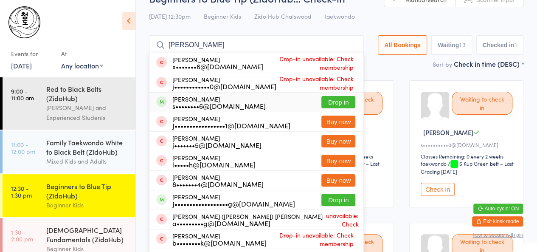  What do you see at coordinates (24, 22) in the screenshot?
I see `img: Chungdo Taekwondo` at bounding box center [24, 22].